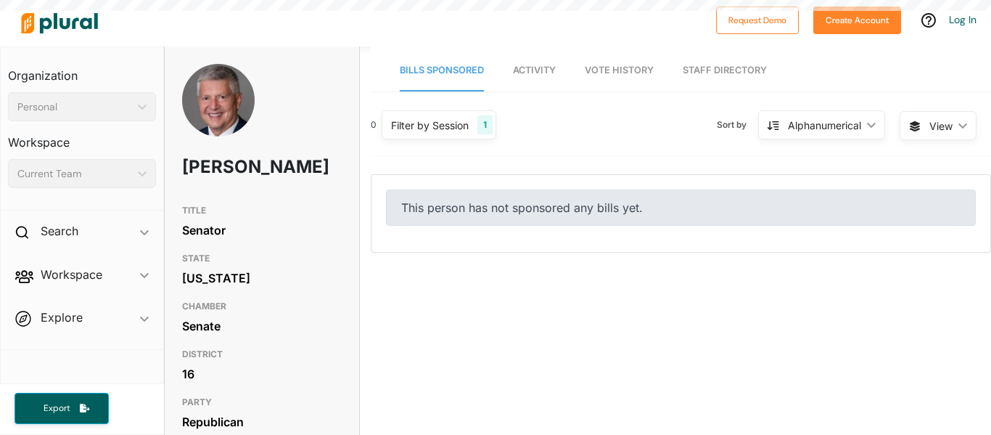 The width and height of the screenshot is (991, 435). What do you see at coordinates (442, 70) in the screenshot?
I see `a: Bills Sponsored` at bounding box center [442, 70].